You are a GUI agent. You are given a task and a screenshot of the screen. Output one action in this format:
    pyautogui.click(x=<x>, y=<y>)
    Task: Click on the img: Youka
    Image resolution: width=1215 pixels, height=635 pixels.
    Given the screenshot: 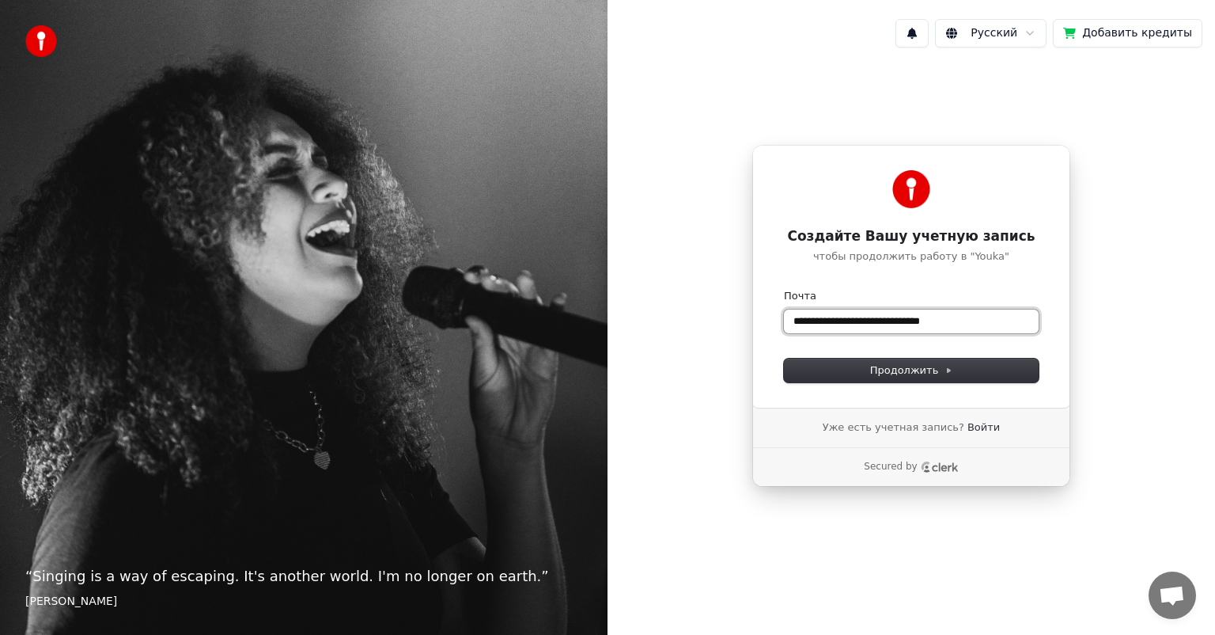 What is the action you would take?
    pyautogui.click(x=912, y=189)
    